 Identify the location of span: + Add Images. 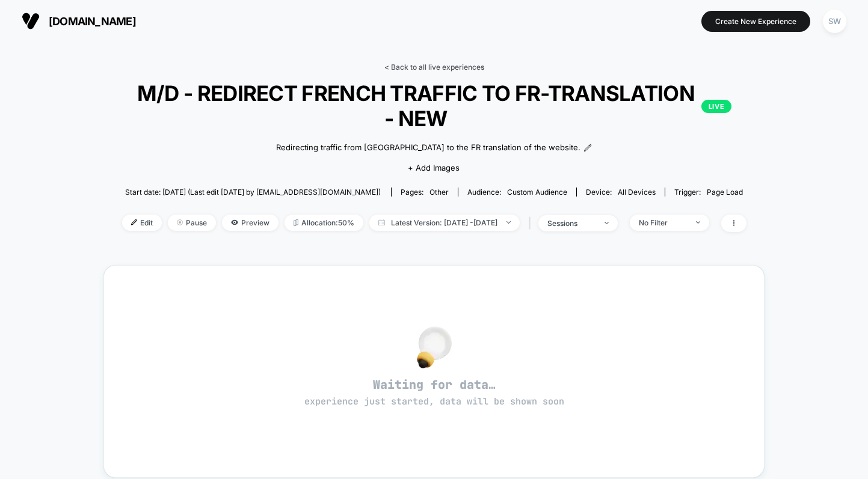
(434, 168).